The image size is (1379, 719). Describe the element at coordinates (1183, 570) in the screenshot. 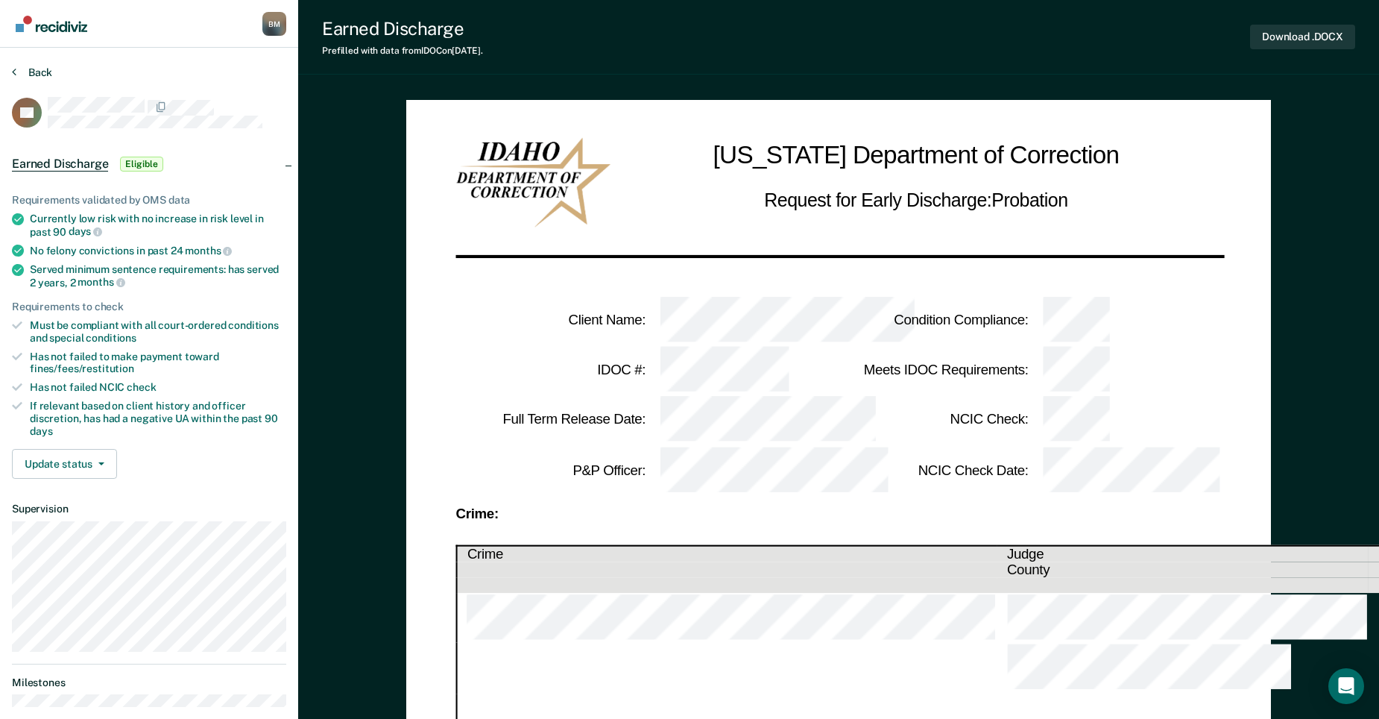

I see `th: County` at that location.